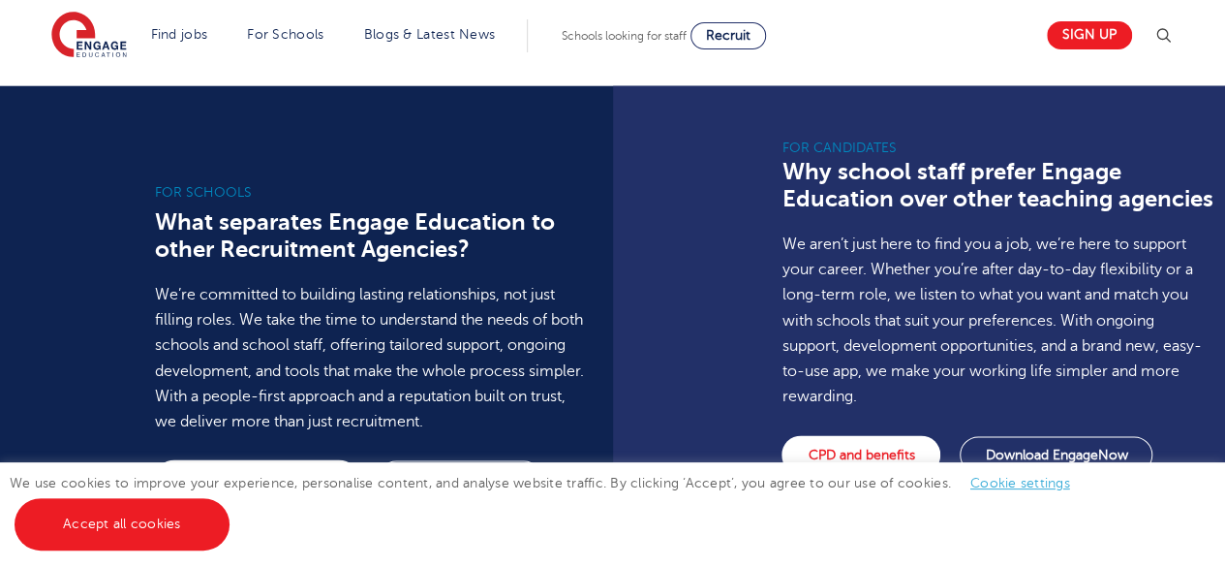  Describe the element at coordinates (1020, 482) in the screenshot. I see `a: Cookie settings` at that location.